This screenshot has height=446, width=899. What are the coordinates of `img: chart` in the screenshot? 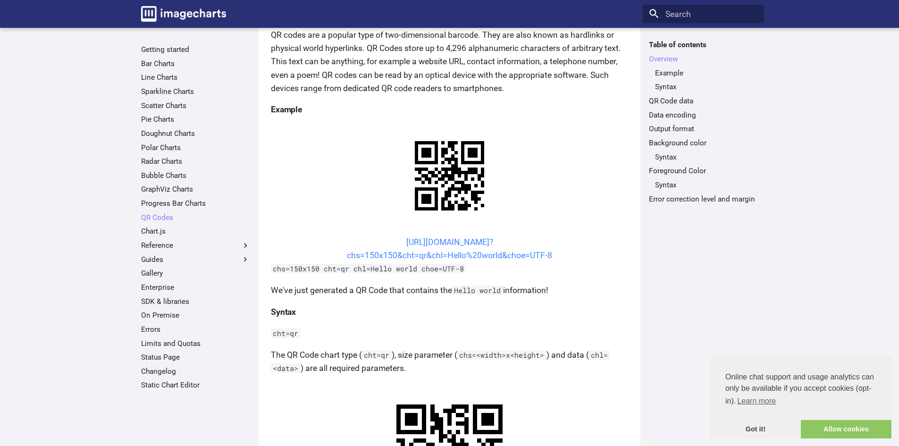 It's located at (449, 175).